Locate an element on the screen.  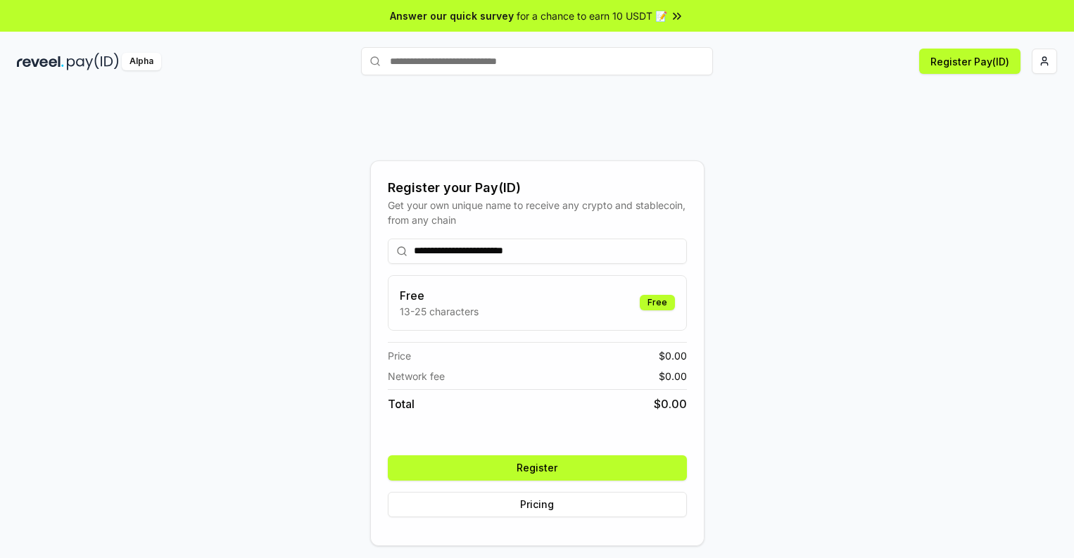
span: for a chance to earn 10 USDT 📝 is located at coordinates (592, 15).